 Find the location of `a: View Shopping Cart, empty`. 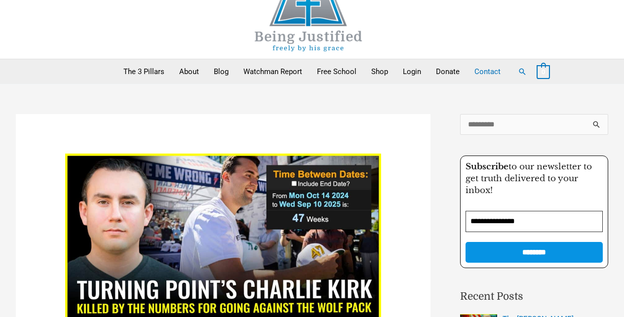

a: View Shopping Cart, empty is located at coordinates (543, 72).